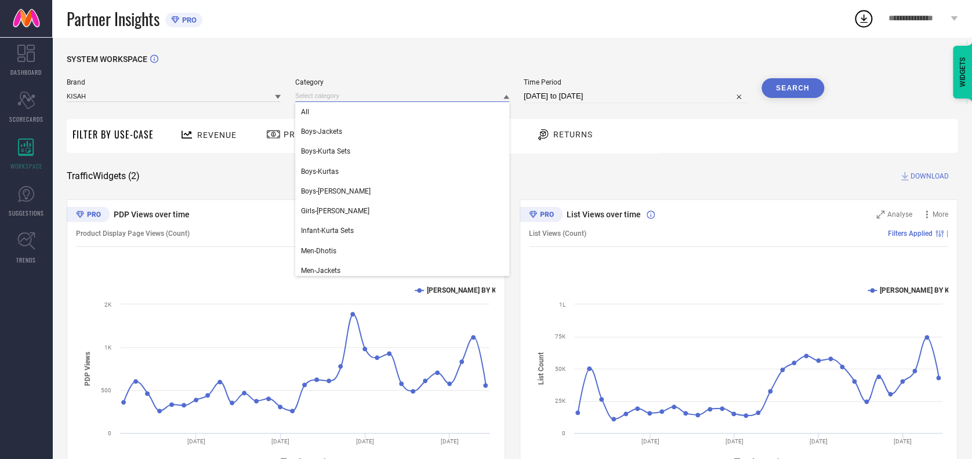 This screenshot has width=972, height=459. Describe the element at coordinates (402, 231) in the screenshot. I see `div: Infant-Kurta Sets` at that location.